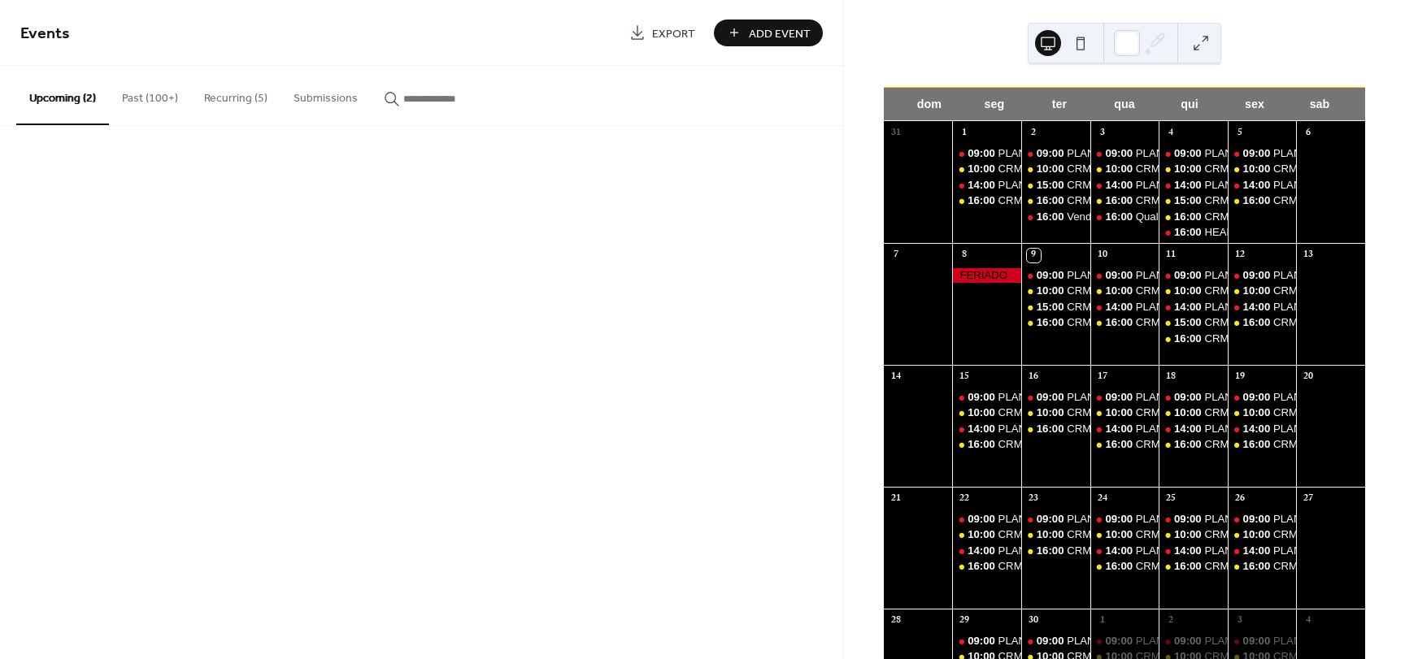 The width and height of the screenshot is (1405, 659). I want to click on div: CRMSST - Entendendo o Funil de Vendas, so click(1193, 201).